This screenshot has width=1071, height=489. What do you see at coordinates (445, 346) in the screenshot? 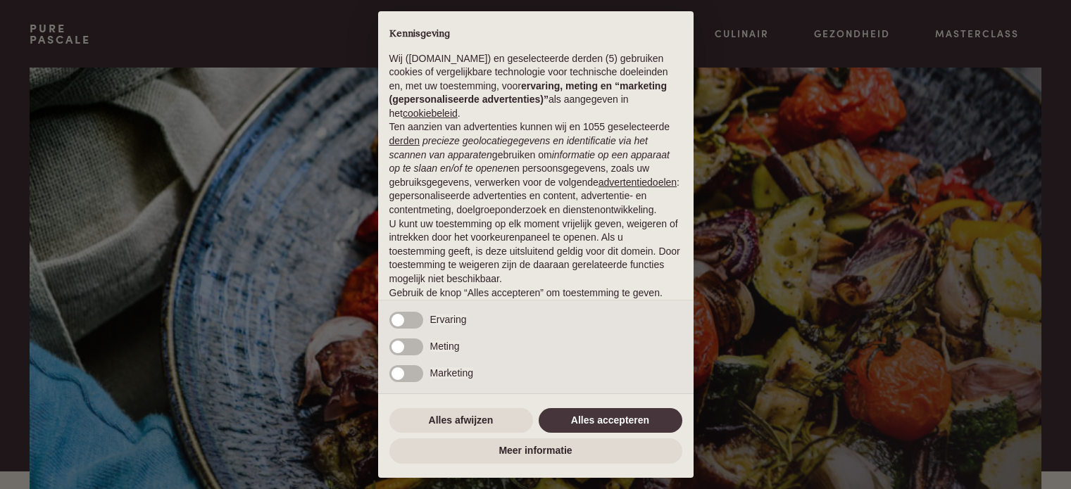
I see `span: Meting` at bounding box center [445, 346].